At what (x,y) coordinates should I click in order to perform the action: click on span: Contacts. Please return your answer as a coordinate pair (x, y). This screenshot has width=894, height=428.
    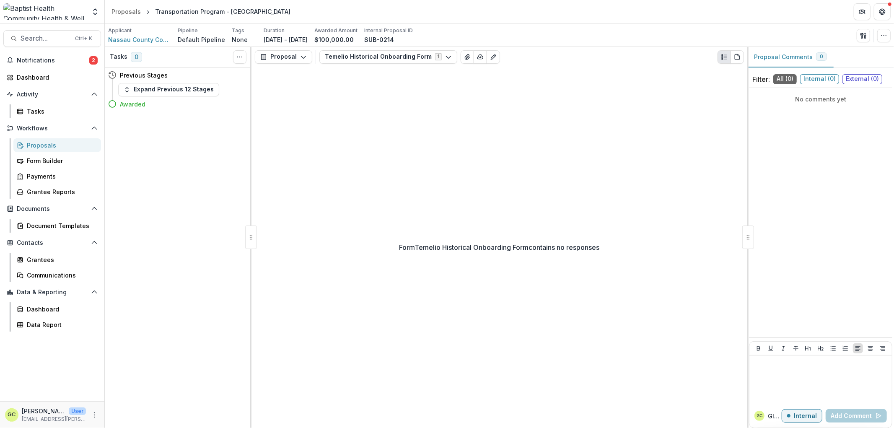
    Looking at the image, I should click on (52, 243).